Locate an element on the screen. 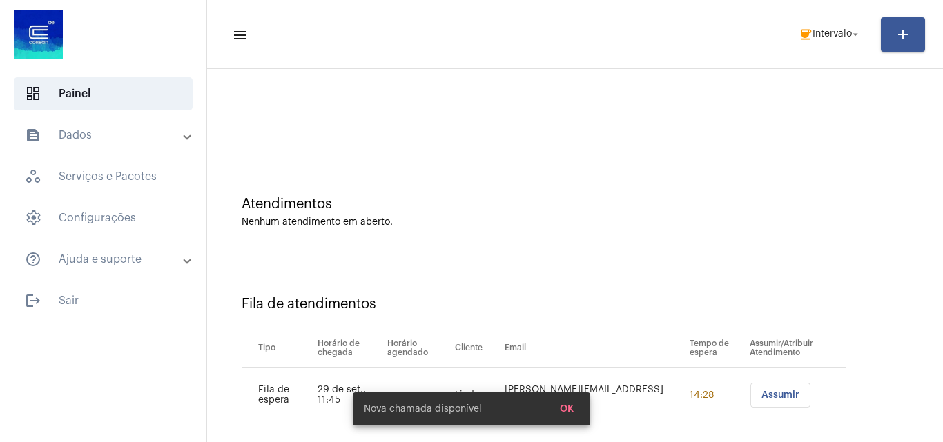 This screenshot has width=943, height=442. span: Sair is located at coordinates (103, 301).